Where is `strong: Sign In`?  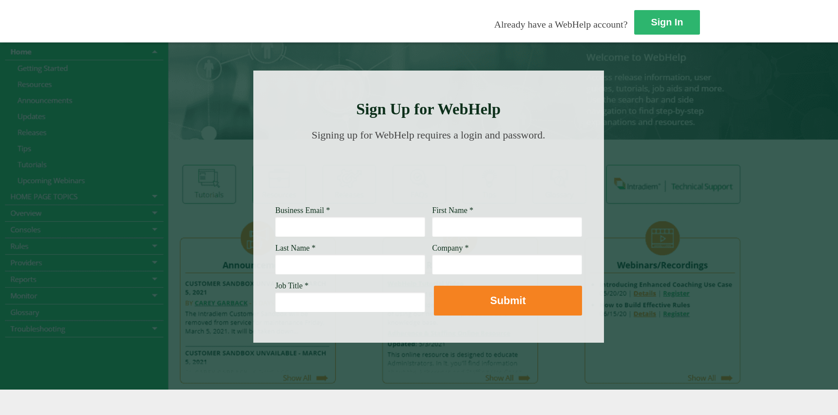
strong: Sign In is located at coordinates (667, 22).